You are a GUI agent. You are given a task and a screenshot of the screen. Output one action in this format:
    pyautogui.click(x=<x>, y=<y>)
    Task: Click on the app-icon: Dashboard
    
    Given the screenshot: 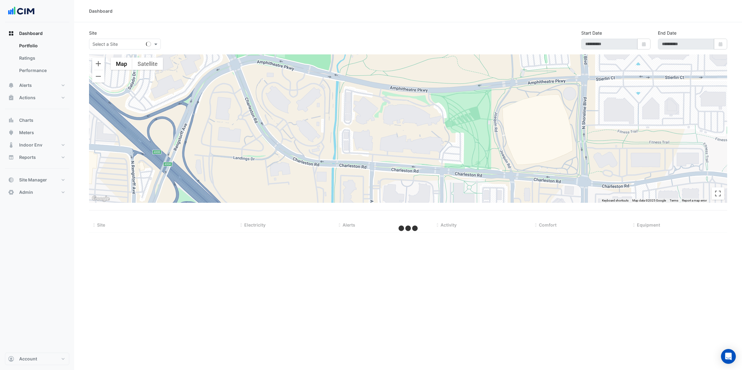 What is the action you would take?
    pyautogui.click(x=11, y=33)
    